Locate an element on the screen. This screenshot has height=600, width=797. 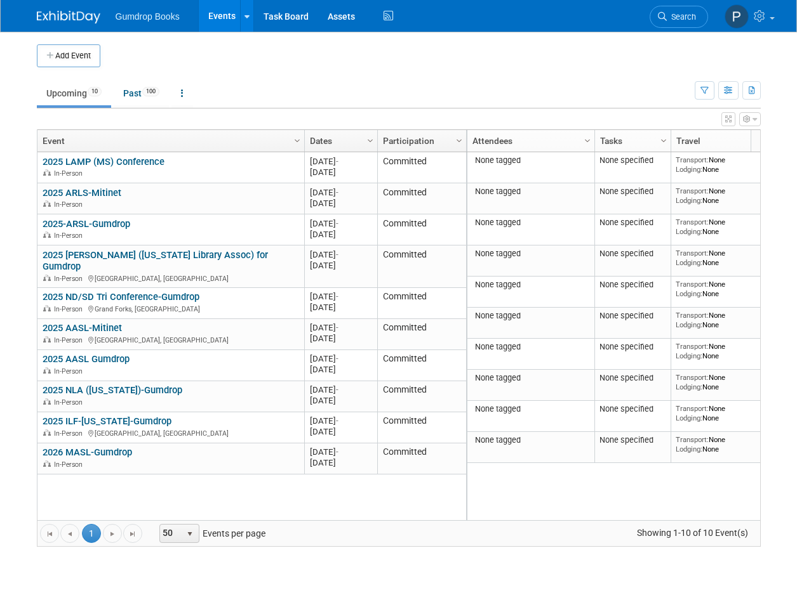
span: Events per page is located at coordinates (210, 534).